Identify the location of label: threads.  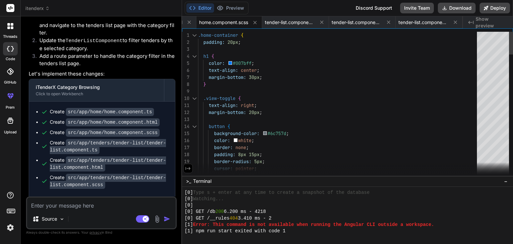
(10, 36).